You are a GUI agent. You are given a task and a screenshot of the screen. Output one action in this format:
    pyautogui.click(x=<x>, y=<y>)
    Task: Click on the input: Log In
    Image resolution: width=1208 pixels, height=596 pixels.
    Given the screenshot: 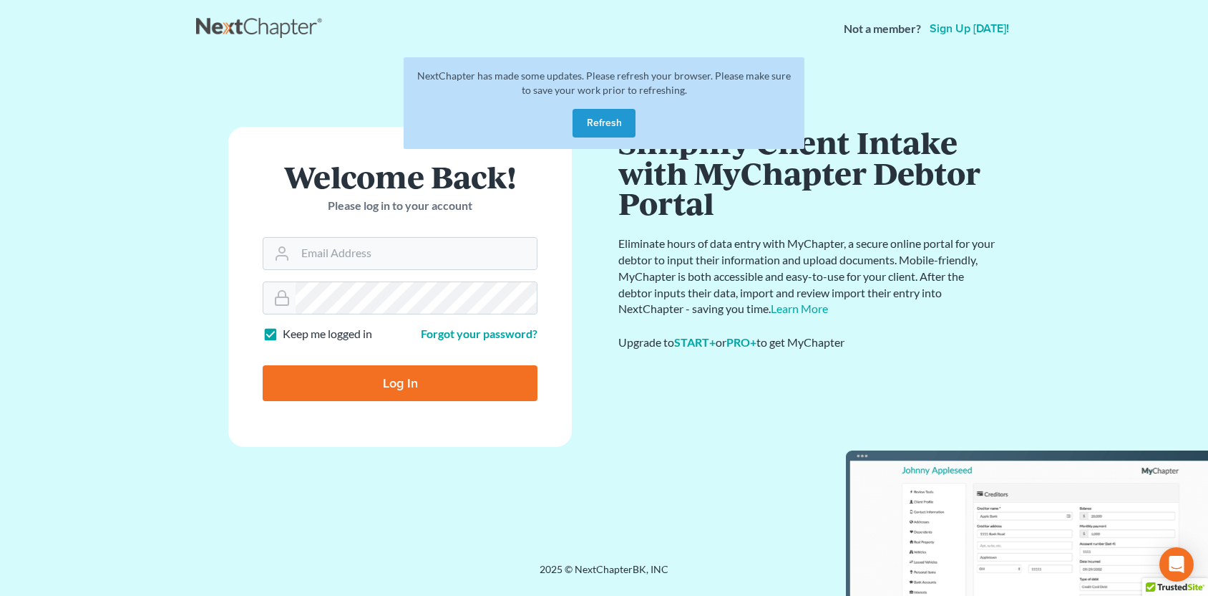 What is the action you would take?
    pyautogui.click(x=400, y=383)
    